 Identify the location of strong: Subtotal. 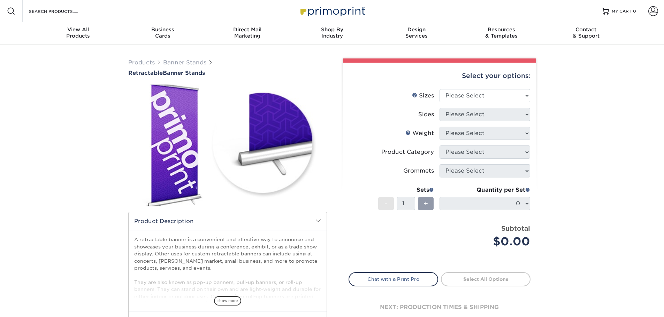
(515, 229).